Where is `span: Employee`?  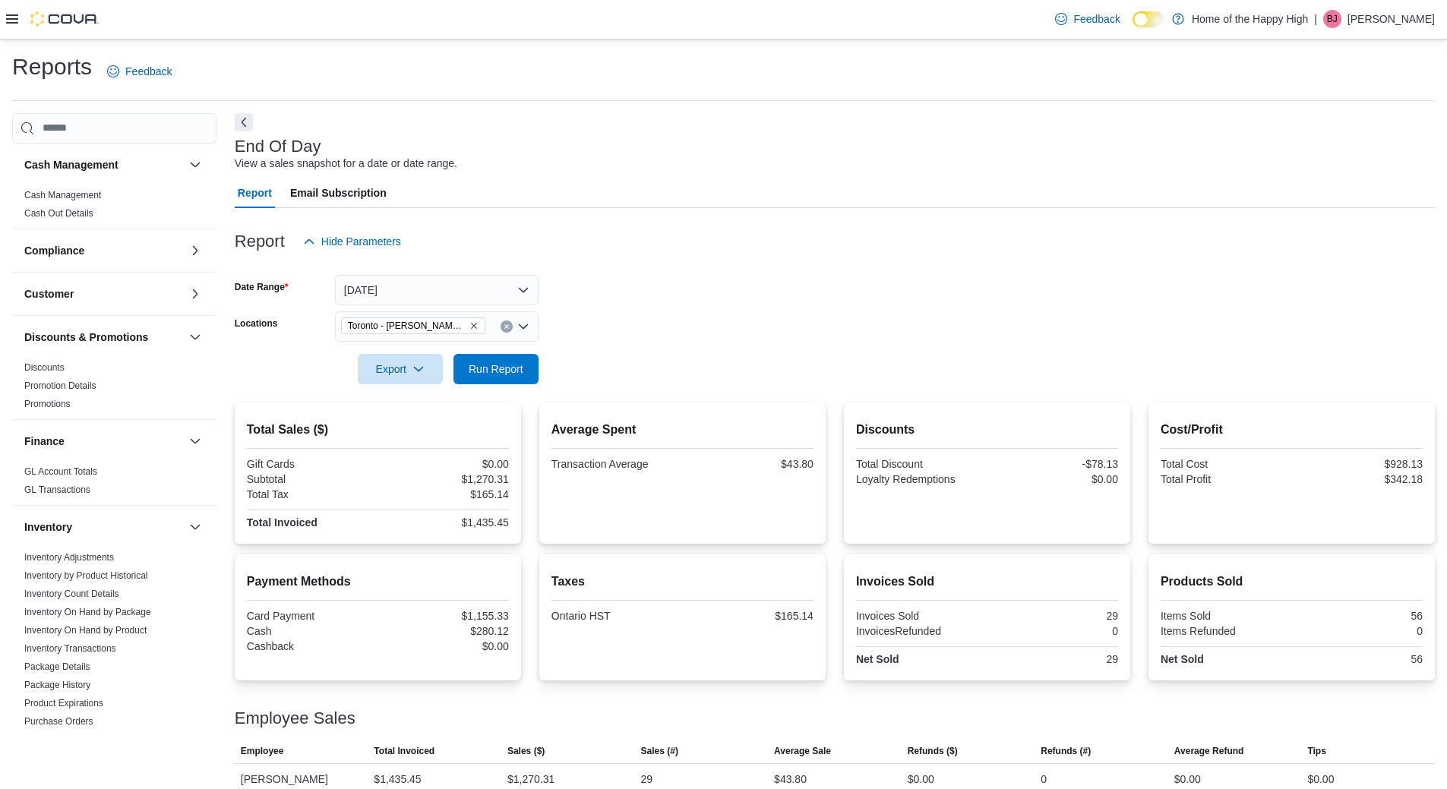 span: Employee is located at coordinates (262, 751).